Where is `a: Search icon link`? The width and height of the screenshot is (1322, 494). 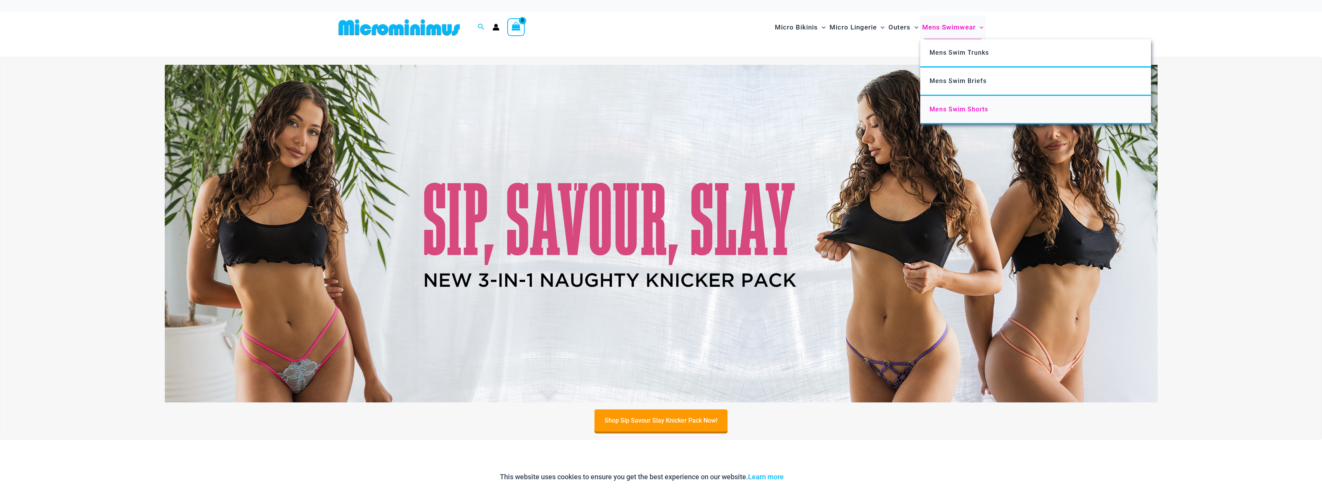 a: Search icon link is located at coordinates (481, 27).